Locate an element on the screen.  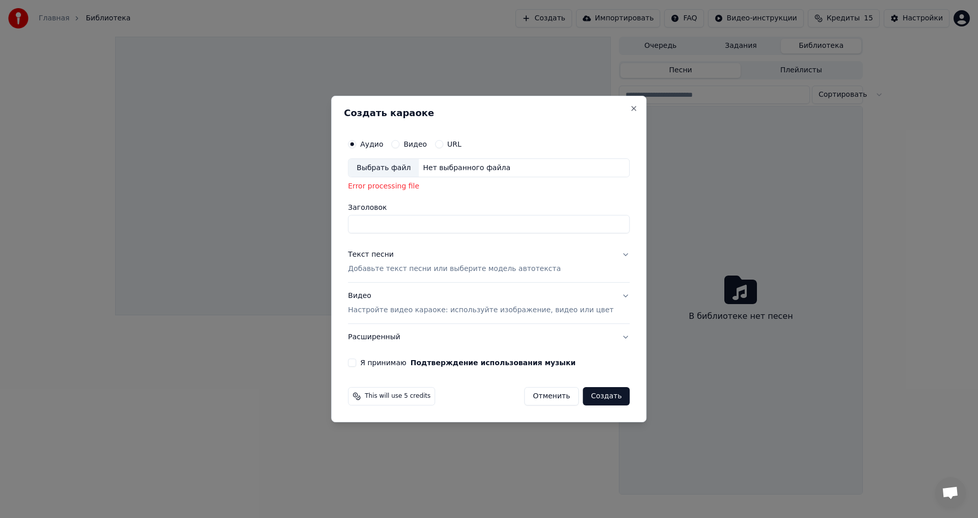
div: Выбрать файл is located at coordinates (384, 168).